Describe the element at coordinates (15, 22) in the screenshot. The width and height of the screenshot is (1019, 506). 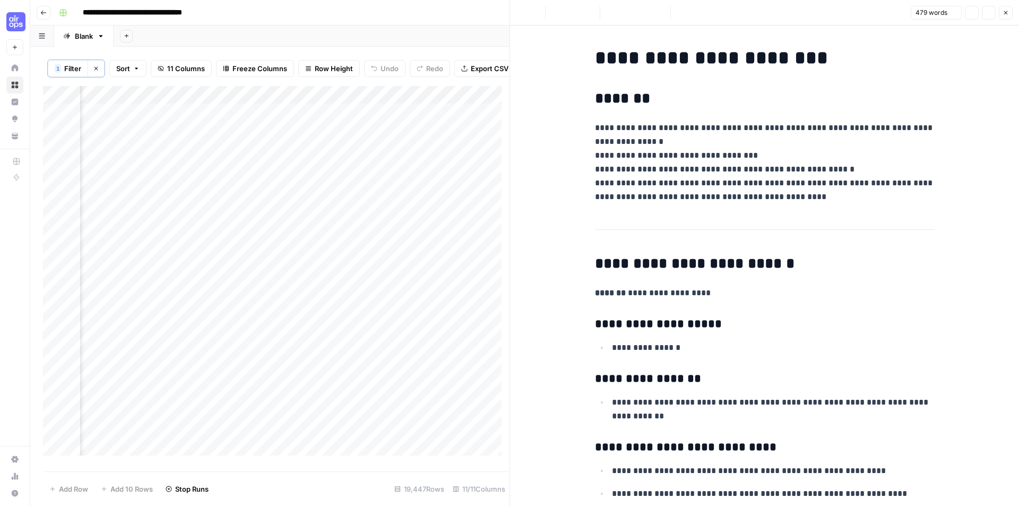
I see `button: Workspace: Cohort 5` at that location.